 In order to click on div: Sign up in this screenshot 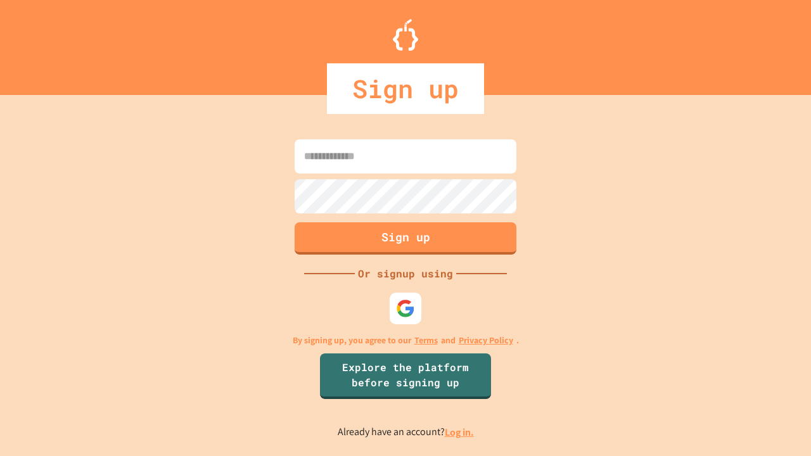, I will do `click(405, 89)`.